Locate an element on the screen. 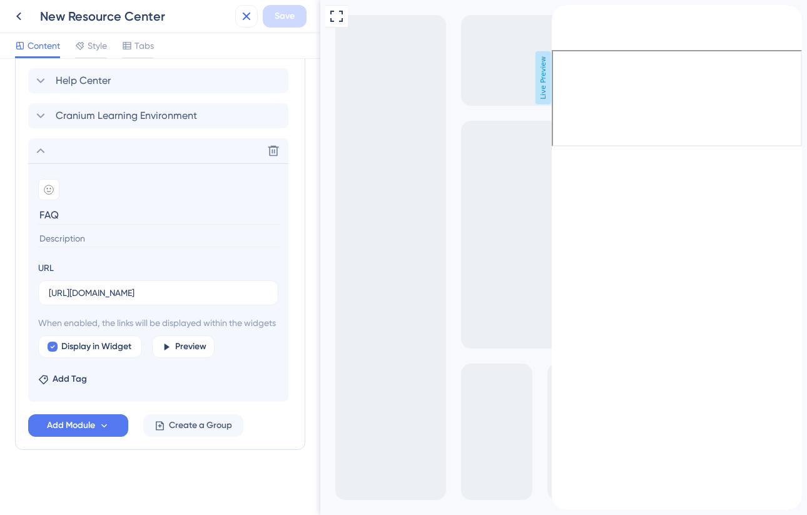  button: Add Module is located at coordinates (78, 425).